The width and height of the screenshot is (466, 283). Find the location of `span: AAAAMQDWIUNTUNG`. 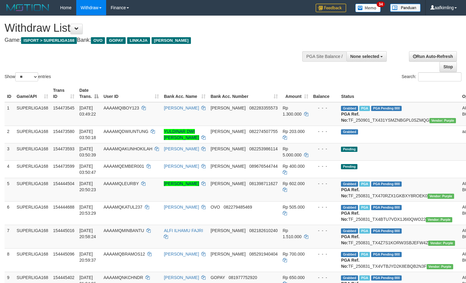

span: AAAAMQDWIUNTUNG is located at coordinates (126, 132).